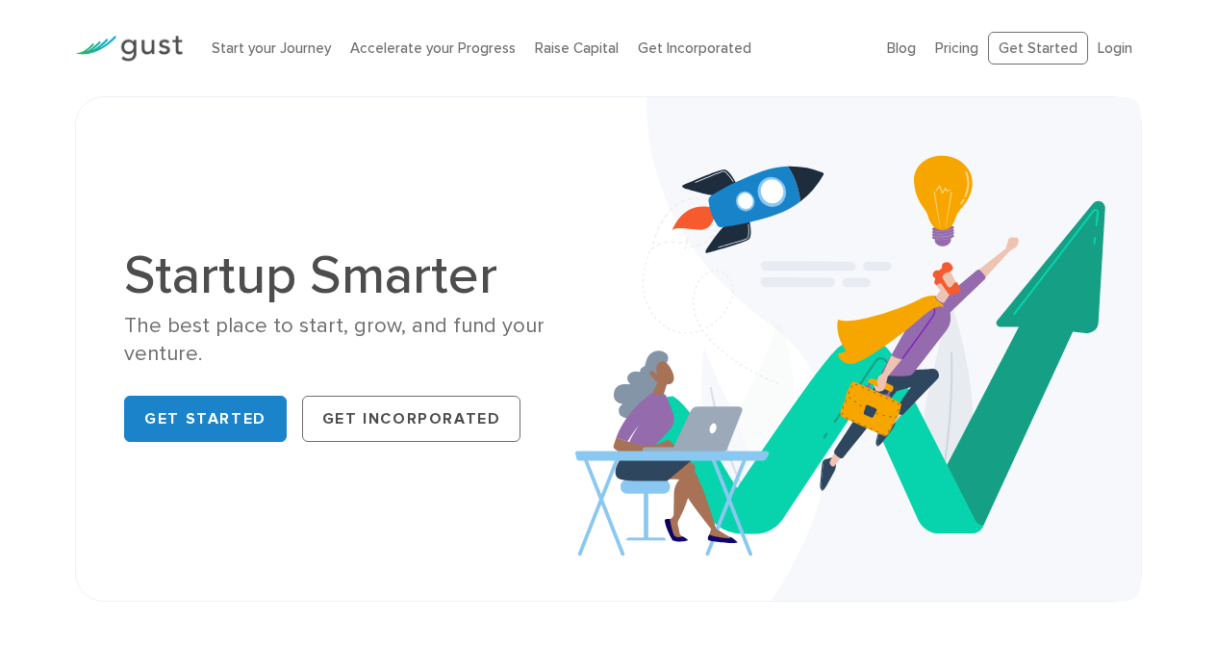 The width and height of the screenshot is (1217, 648). Describe the element at coordinates (359, 340) in the screenshot. I see `div: The best place to start, grow, and fund your venture.` at that location.